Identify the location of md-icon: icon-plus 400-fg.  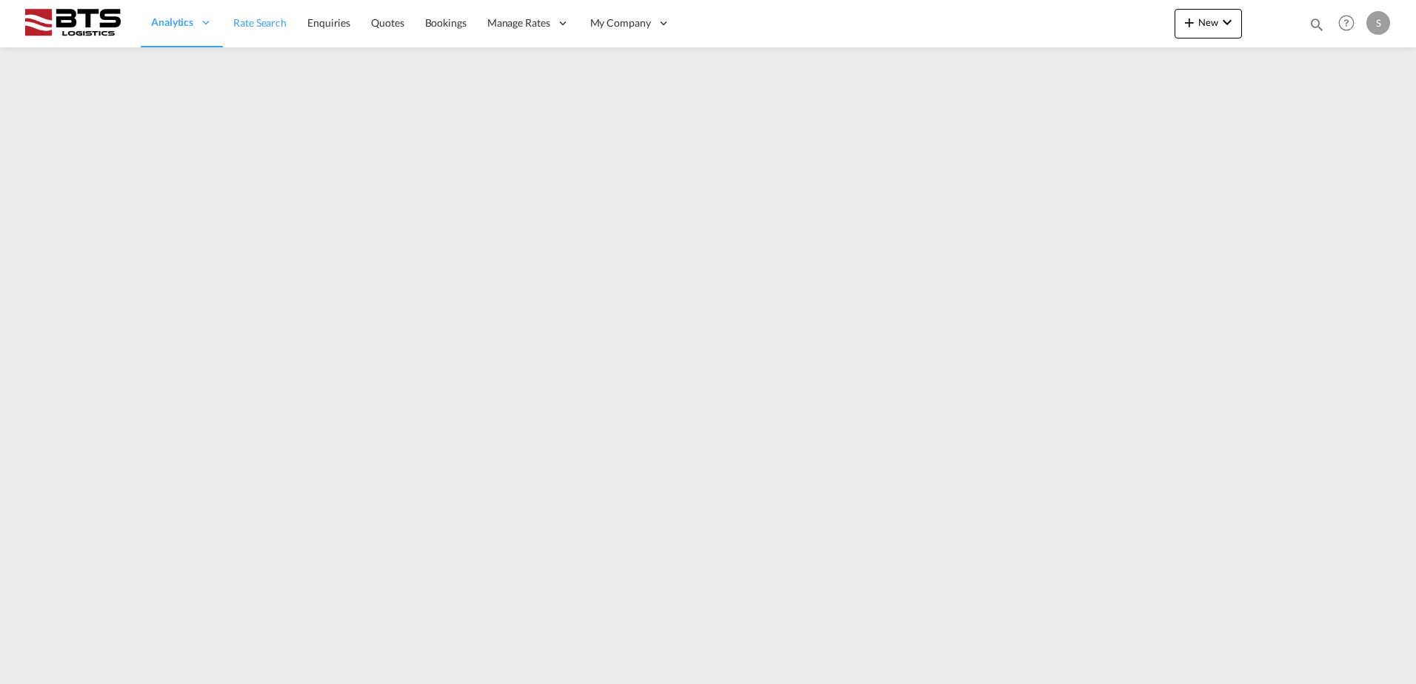
(1189, 22).